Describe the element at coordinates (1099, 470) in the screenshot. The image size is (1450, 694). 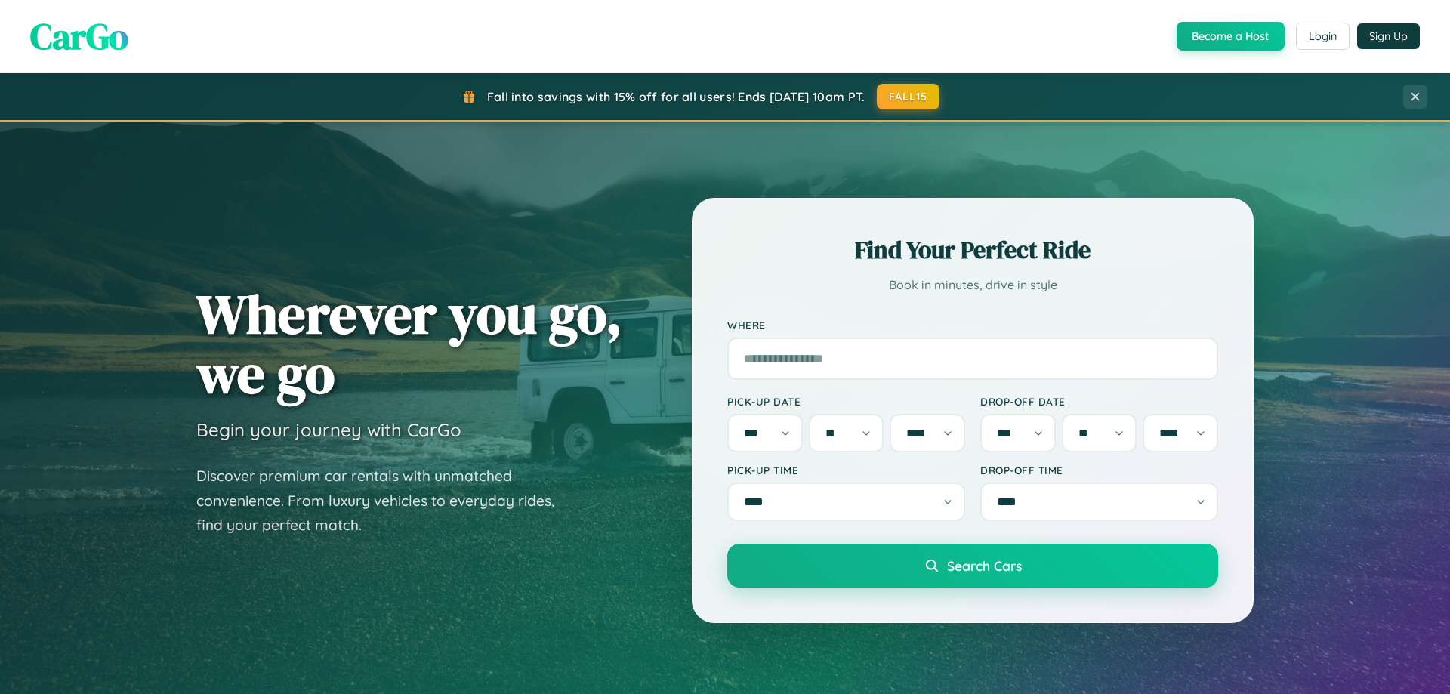
I see `label: Drop-off Time` at that location.